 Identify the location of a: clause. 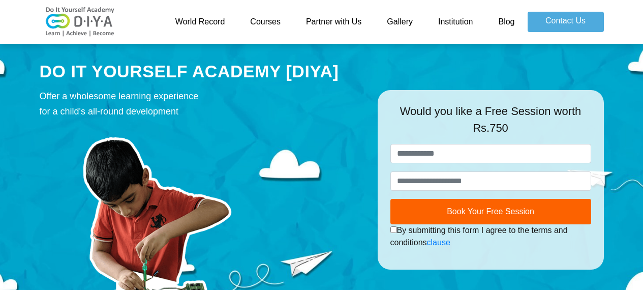
(438, 242).